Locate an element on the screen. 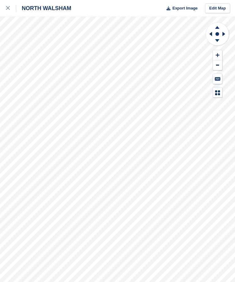 This screenshot has height=282, width=235. button: Keyboard Shortcuts is located at coordinates (217, 79).